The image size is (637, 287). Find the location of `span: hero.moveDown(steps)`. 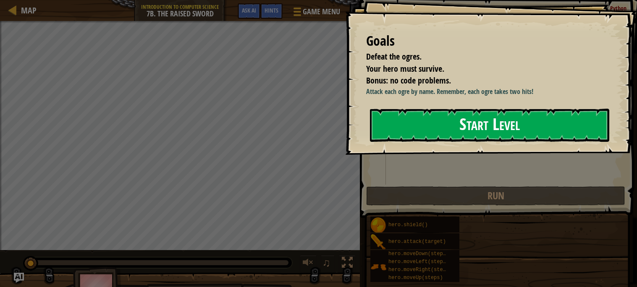

span: hero.moveDown(steps) is located at coordinates (419, 254).